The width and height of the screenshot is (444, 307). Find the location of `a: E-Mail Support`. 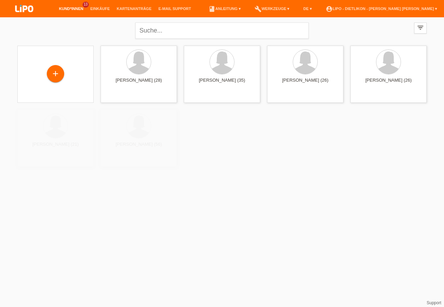

a: E-Mail Support is located at coordinates (175, 9).